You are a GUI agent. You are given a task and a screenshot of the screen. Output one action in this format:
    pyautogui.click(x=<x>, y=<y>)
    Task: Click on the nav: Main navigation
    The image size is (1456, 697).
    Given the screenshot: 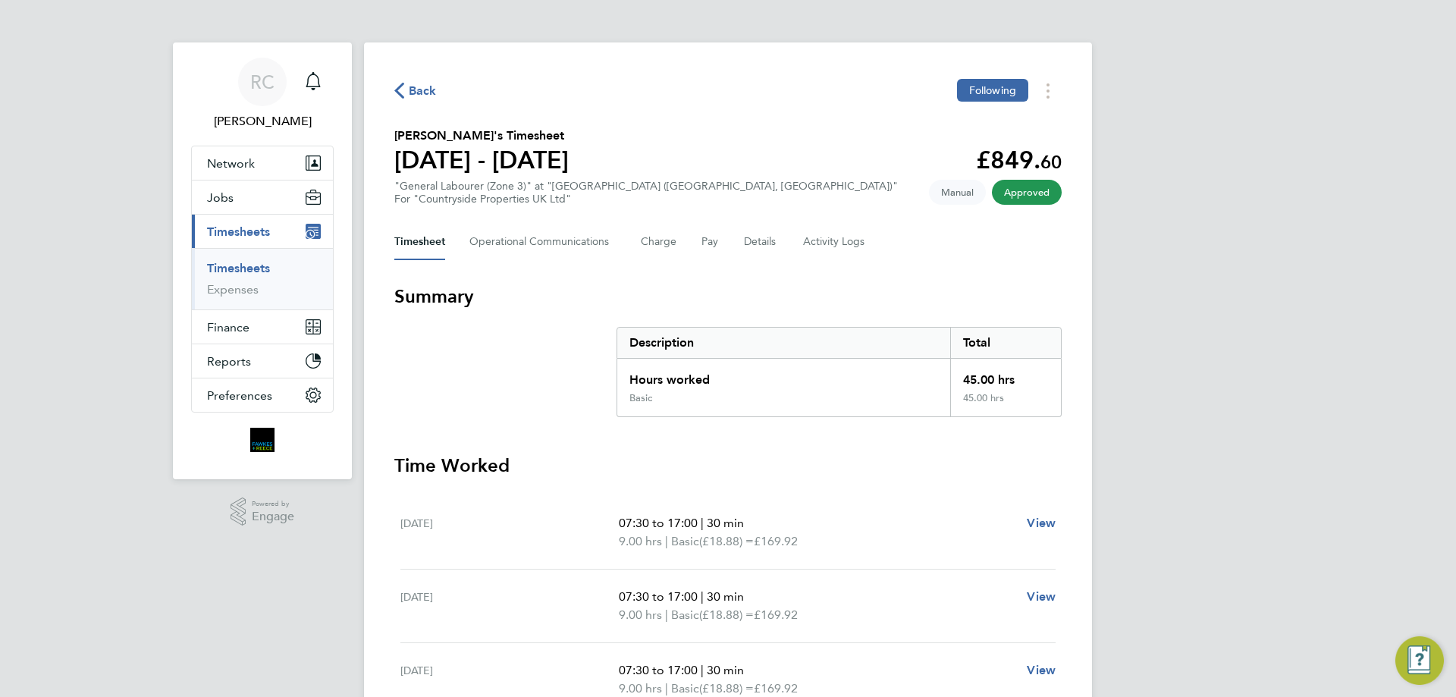 What is the action you would take?
    pyautogui.click(x=262, y=261)
    